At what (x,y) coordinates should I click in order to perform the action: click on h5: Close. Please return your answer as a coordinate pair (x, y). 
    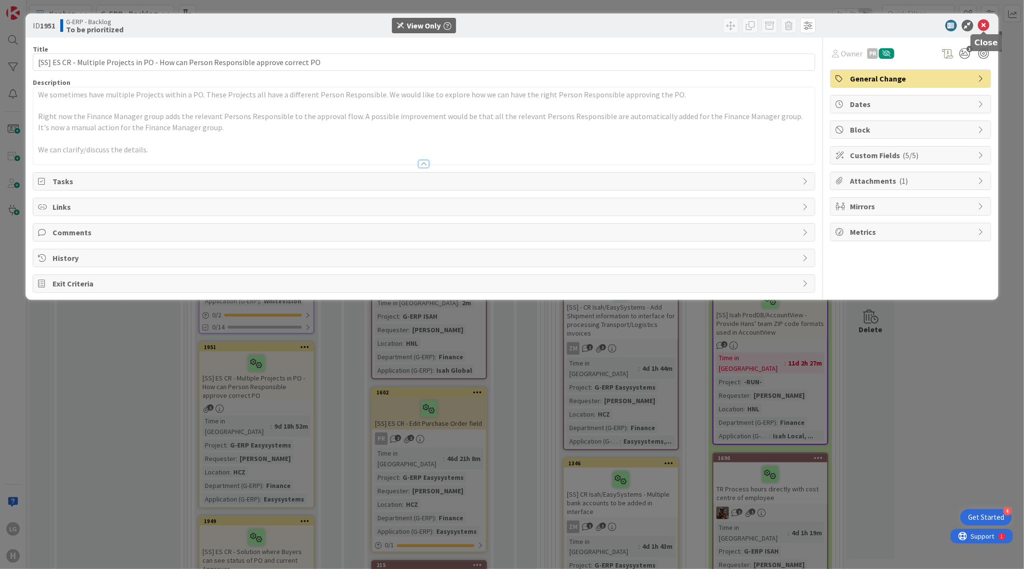
    Looking at the image, I should click on (986, 42).